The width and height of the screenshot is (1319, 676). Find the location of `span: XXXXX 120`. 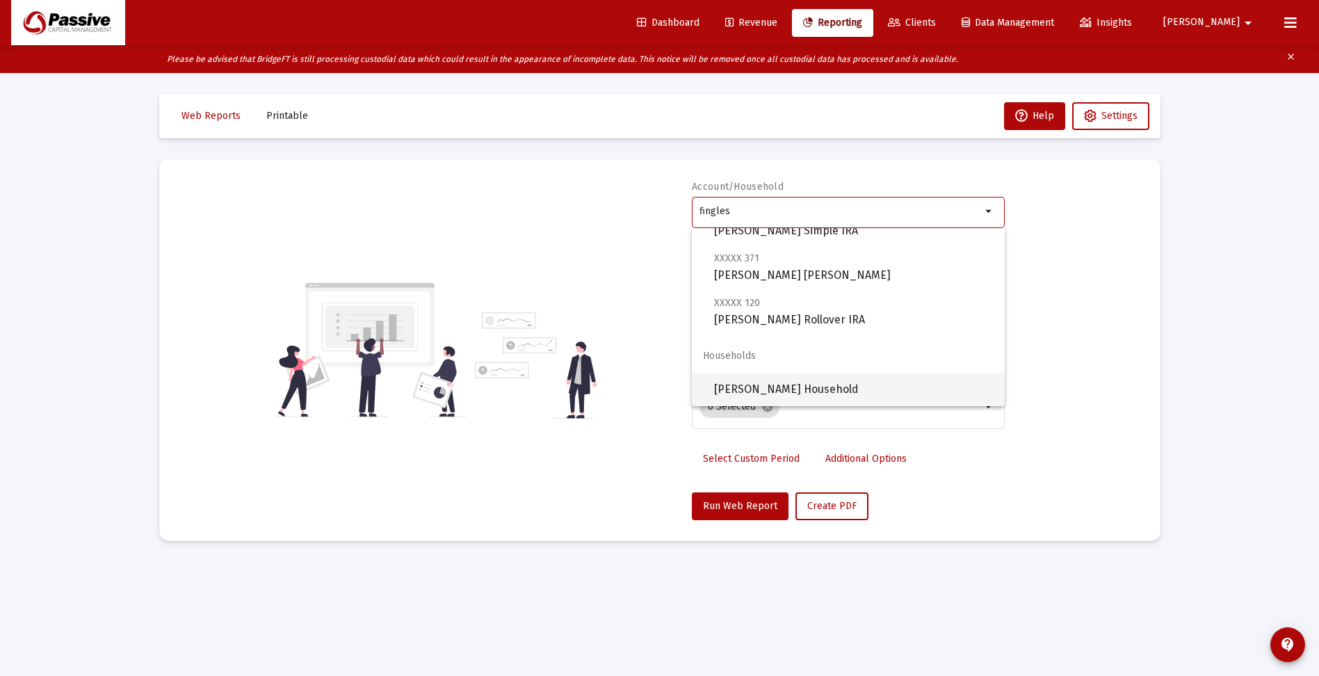

span: XXXXX 120 is located at coordinates (737, 302).